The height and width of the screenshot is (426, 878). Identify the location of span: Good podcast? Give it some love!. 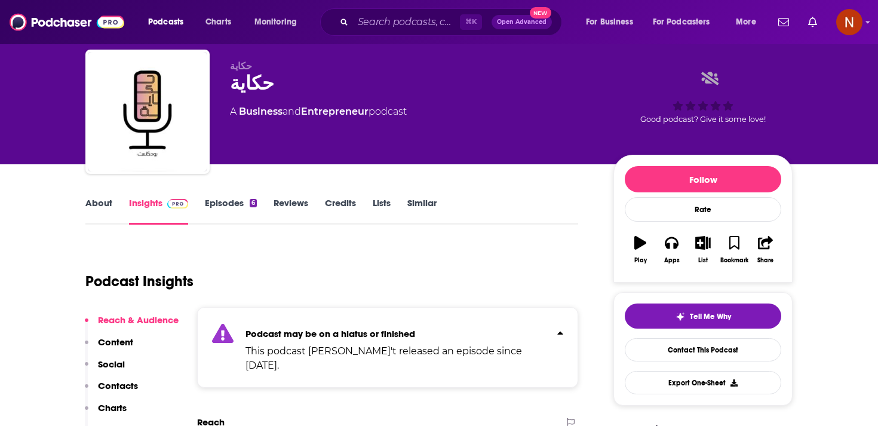
(703, 119).